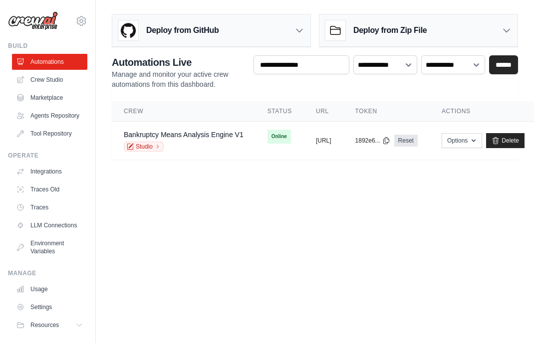 The height and width of the screenshot is (343, 534). Describe the element at coordinates (49, 226) in the screenshot. I see `a: LLM Connections` at that location.